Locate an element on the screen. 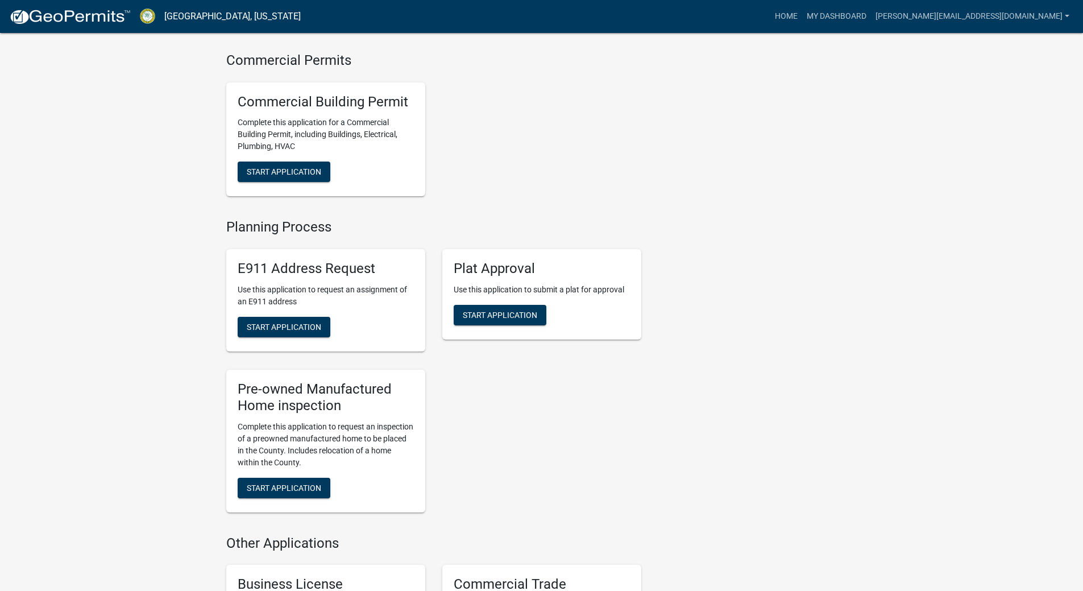 This screenshot has width=1083, height=591. p: Use this application to submit a plat for approval is located at coordinates (542, 289).